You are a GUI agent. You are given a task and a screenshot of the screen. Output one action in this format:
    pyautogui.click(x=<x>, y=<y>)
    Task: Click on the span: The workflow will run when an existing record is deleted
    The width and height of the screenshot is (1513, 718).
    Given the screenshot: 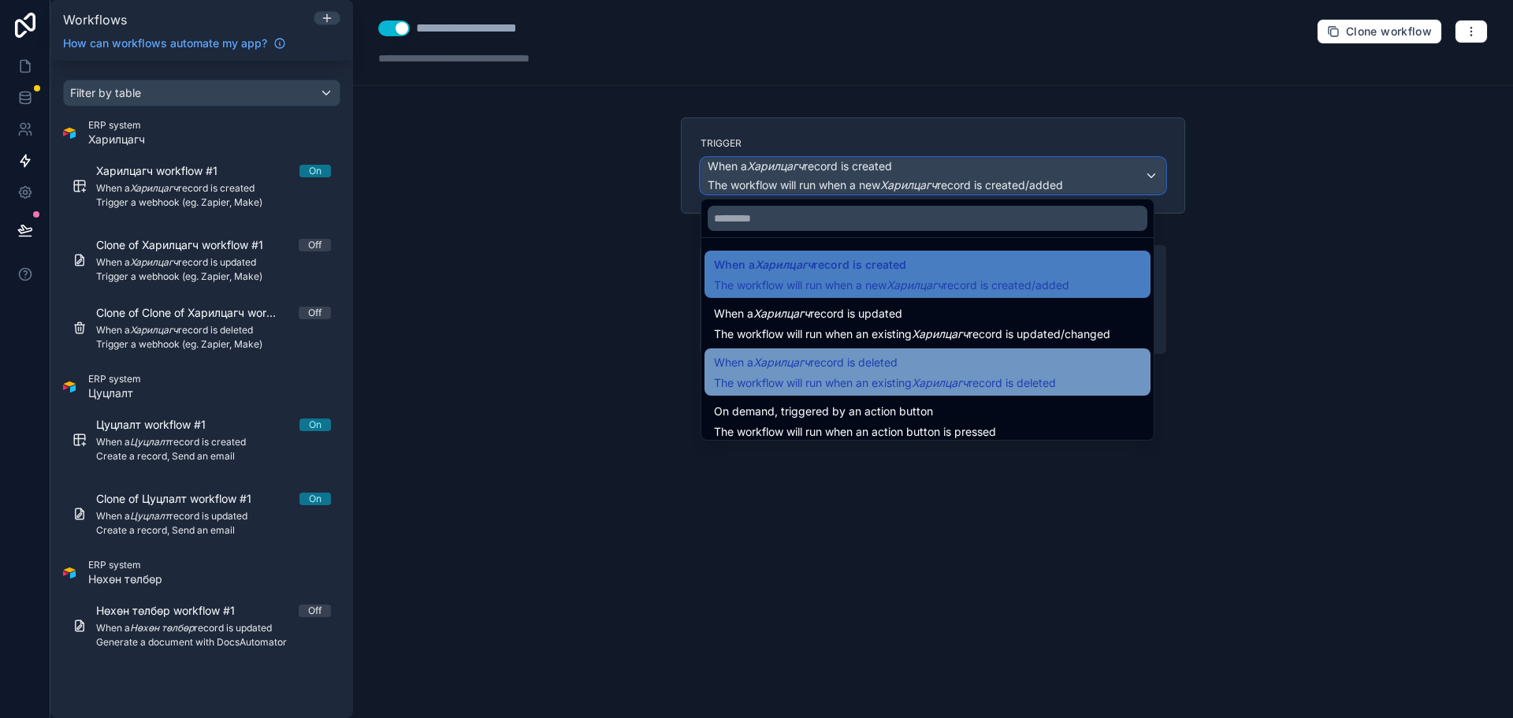 What is the action you would take?
    pyautogui.click(x=885, y=382)
    